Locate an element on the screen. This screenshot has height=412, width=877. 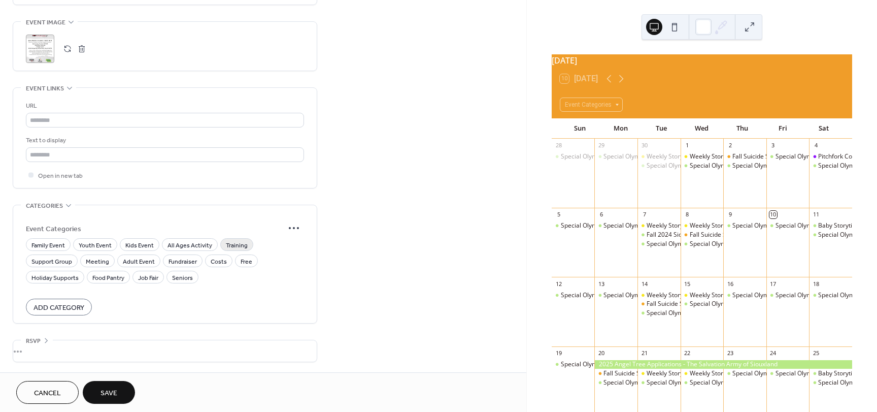
div: 15 is located at coordinates (688, 283).